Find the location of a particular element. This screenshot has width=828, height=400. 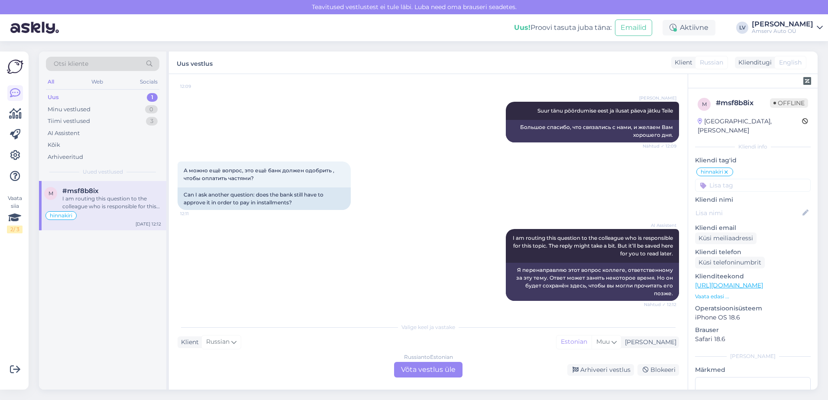

p: Kliendi email is located at coordinates (752, 228).